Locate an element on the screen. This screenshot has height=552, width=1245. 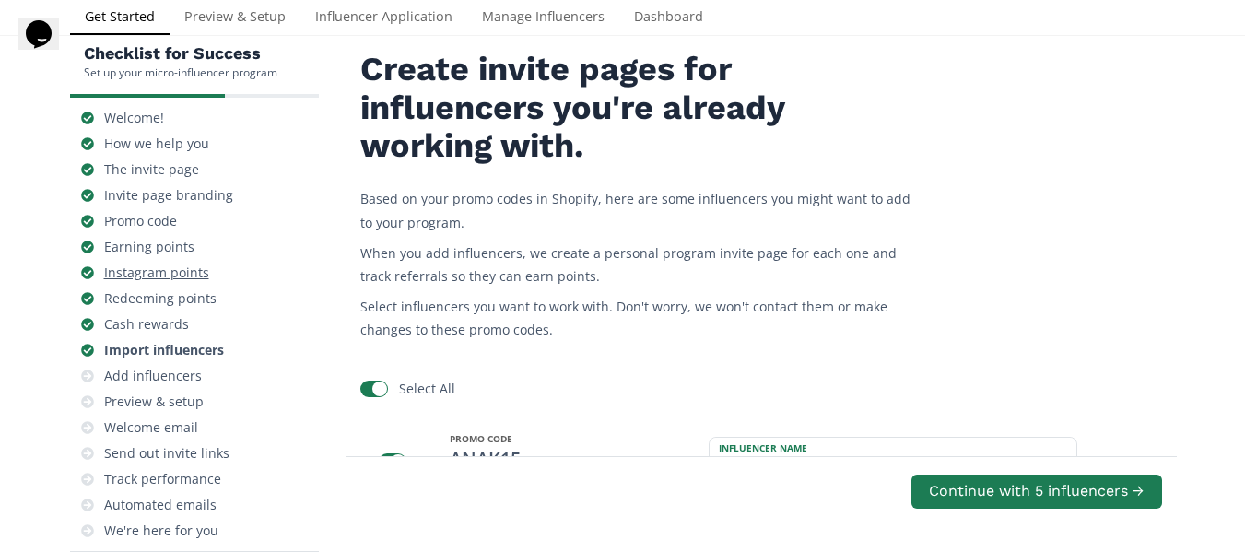
div: Instagram points is located at coordinates (157, 273).